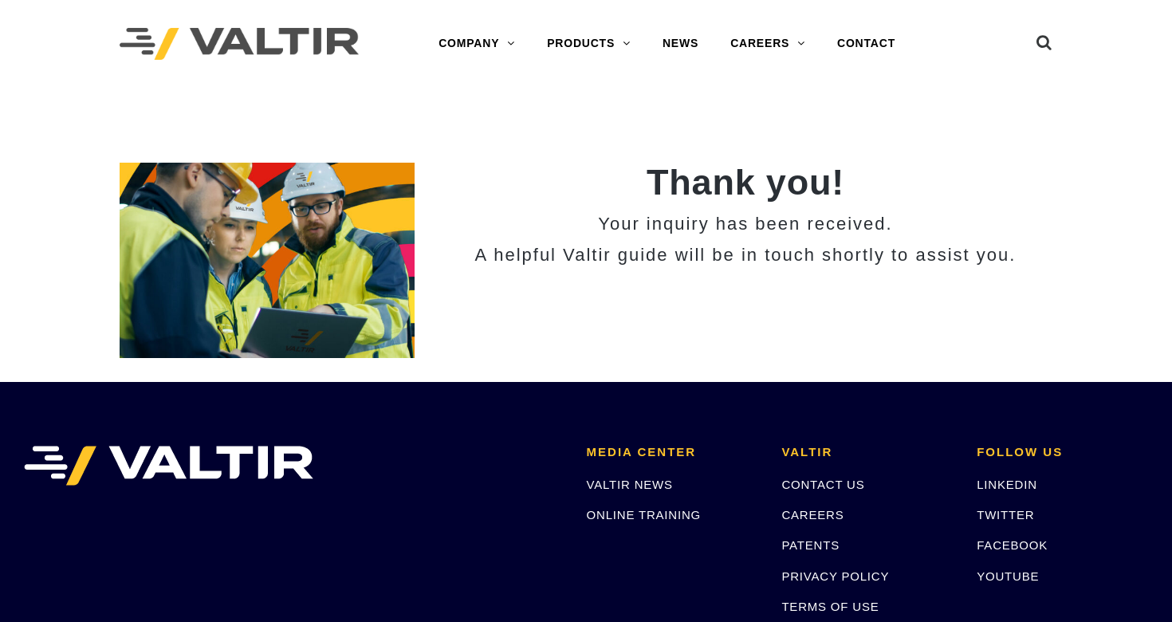 This screenshot has height=622, width=1172. What do you see at coordinates (1007, 575) in the screenshot?
I see `a: YOUTUBE` at bounding box center [1007, 575].